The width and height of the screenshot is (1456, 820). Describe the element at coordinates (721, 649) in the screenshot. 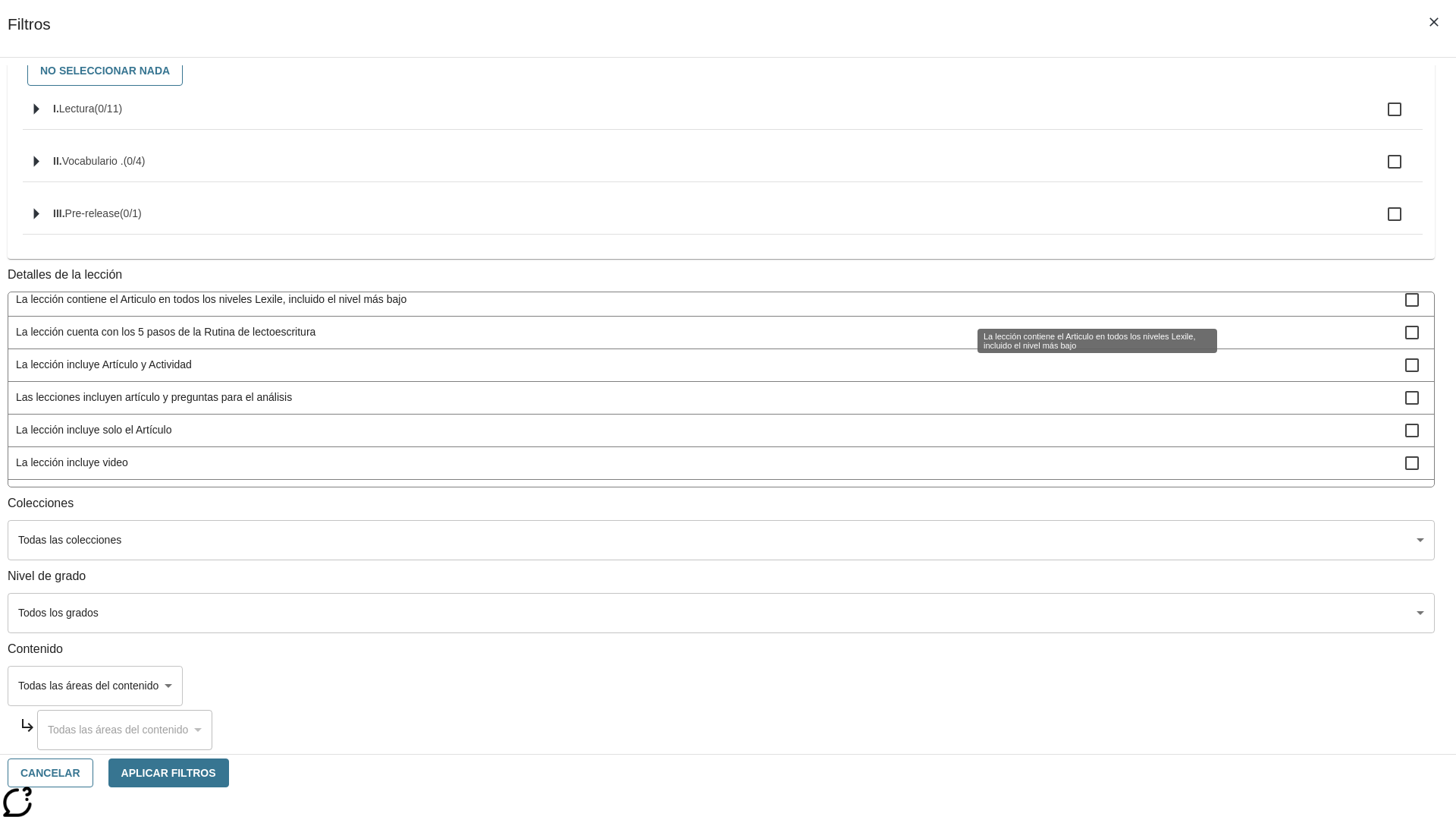

I see `p: Contenido` at that location.